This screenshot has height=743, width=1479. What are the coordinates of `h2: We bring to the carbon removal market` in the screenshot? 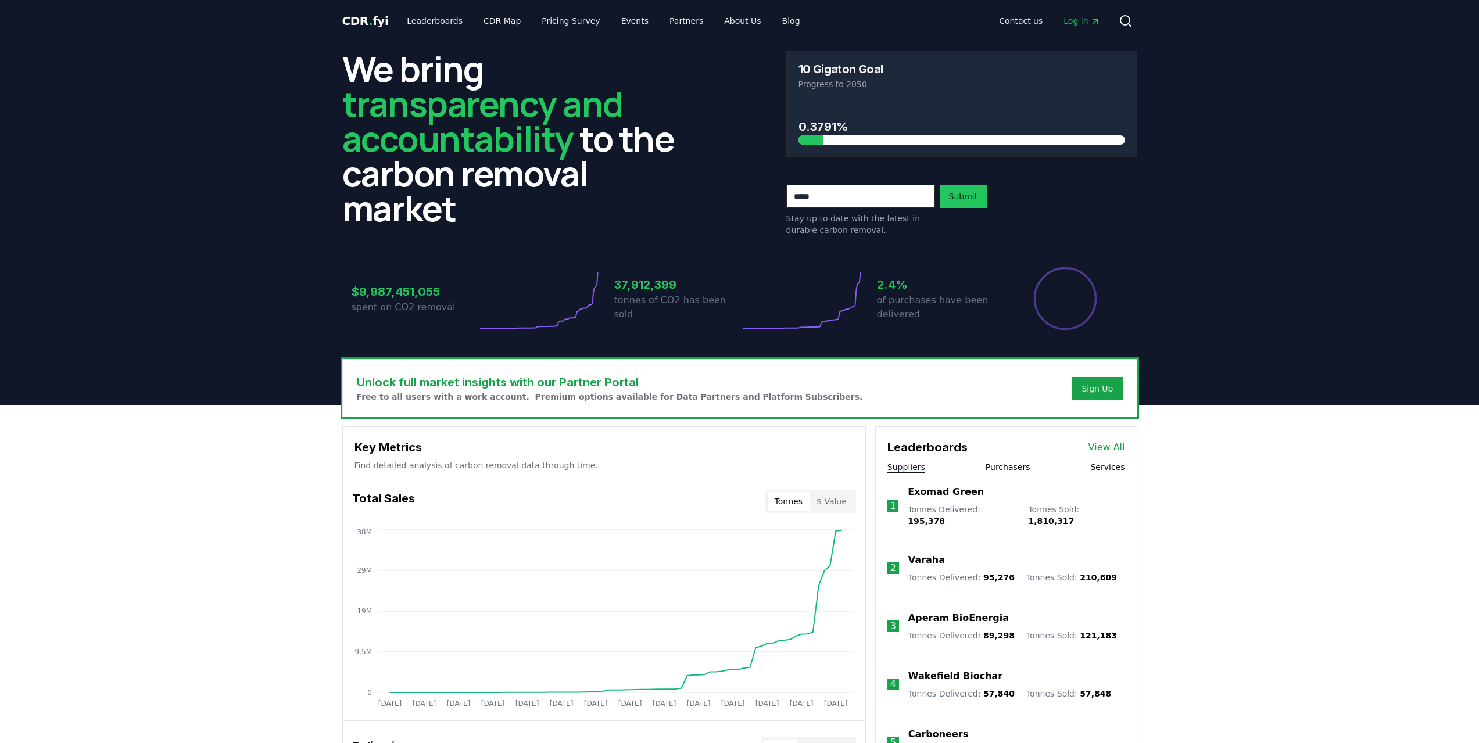 It's located at (518, 138).